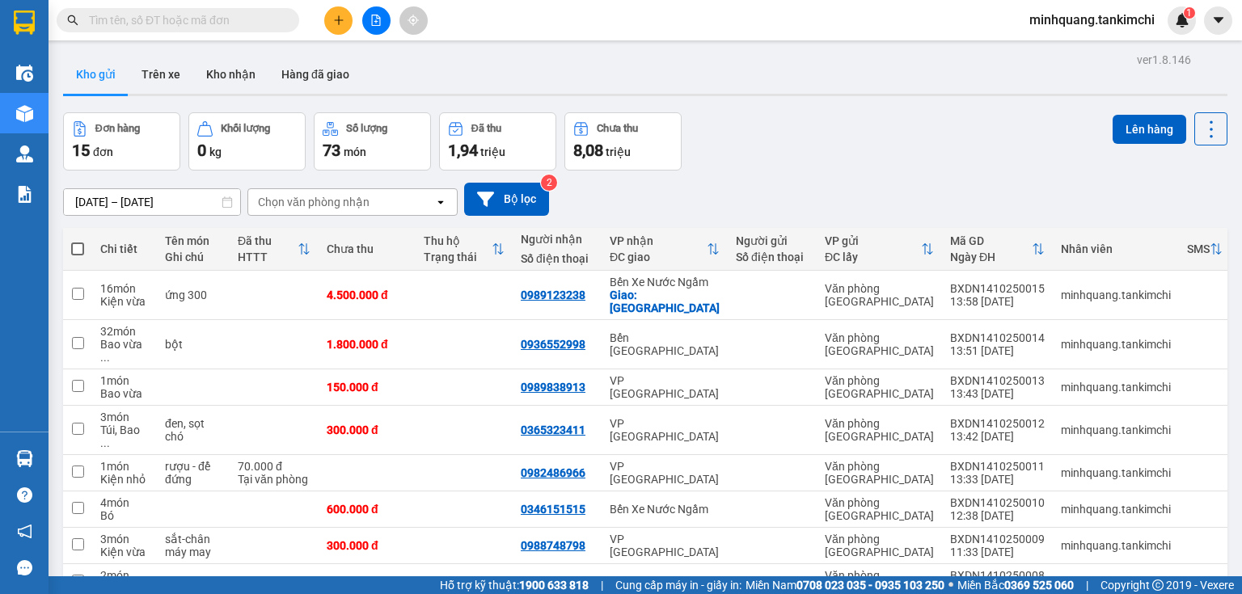 The width and height of the screenshot is (1242, 594). I want to click on button: Bộ lọc, so click(506, 199).